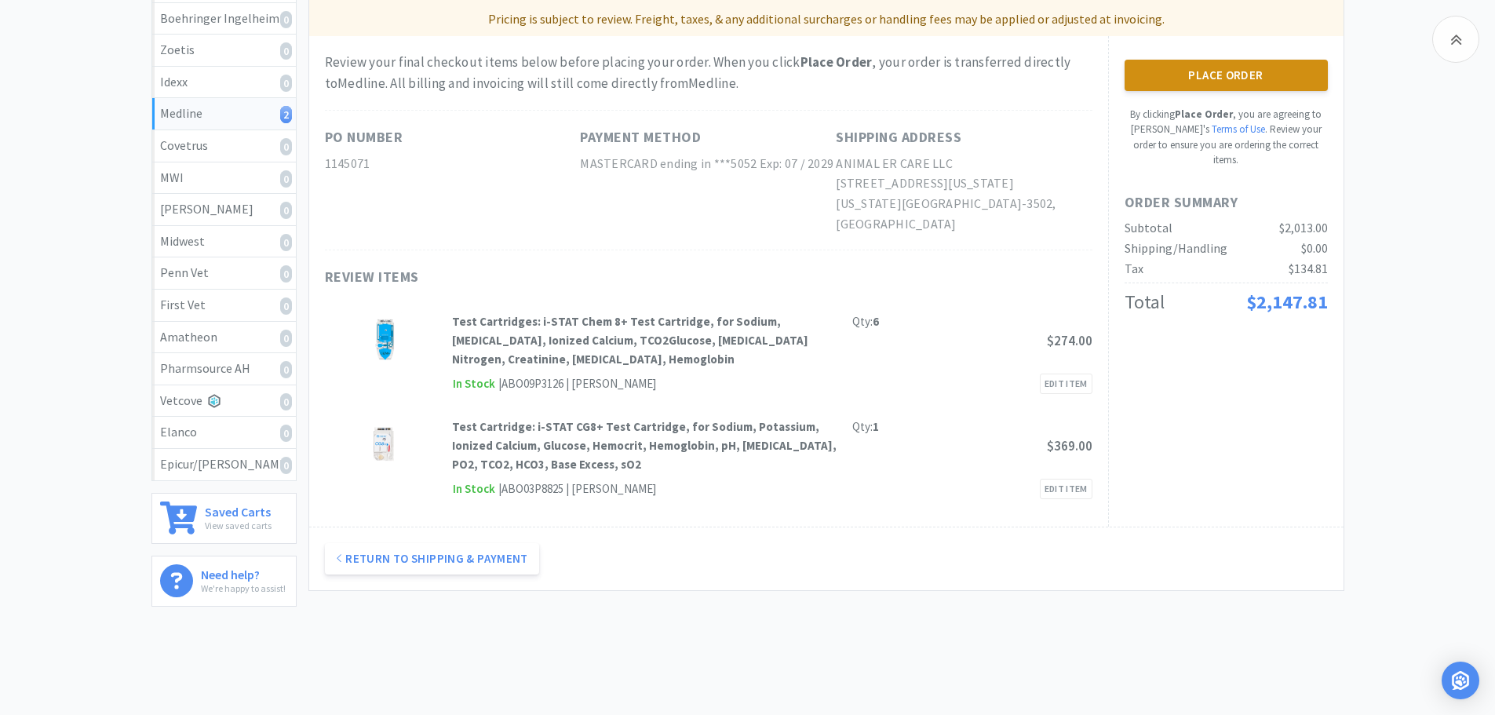 This screenshot has width=1495, height=715. I want to click on a: Boehringer Ingelheim0, so click(224, 19).